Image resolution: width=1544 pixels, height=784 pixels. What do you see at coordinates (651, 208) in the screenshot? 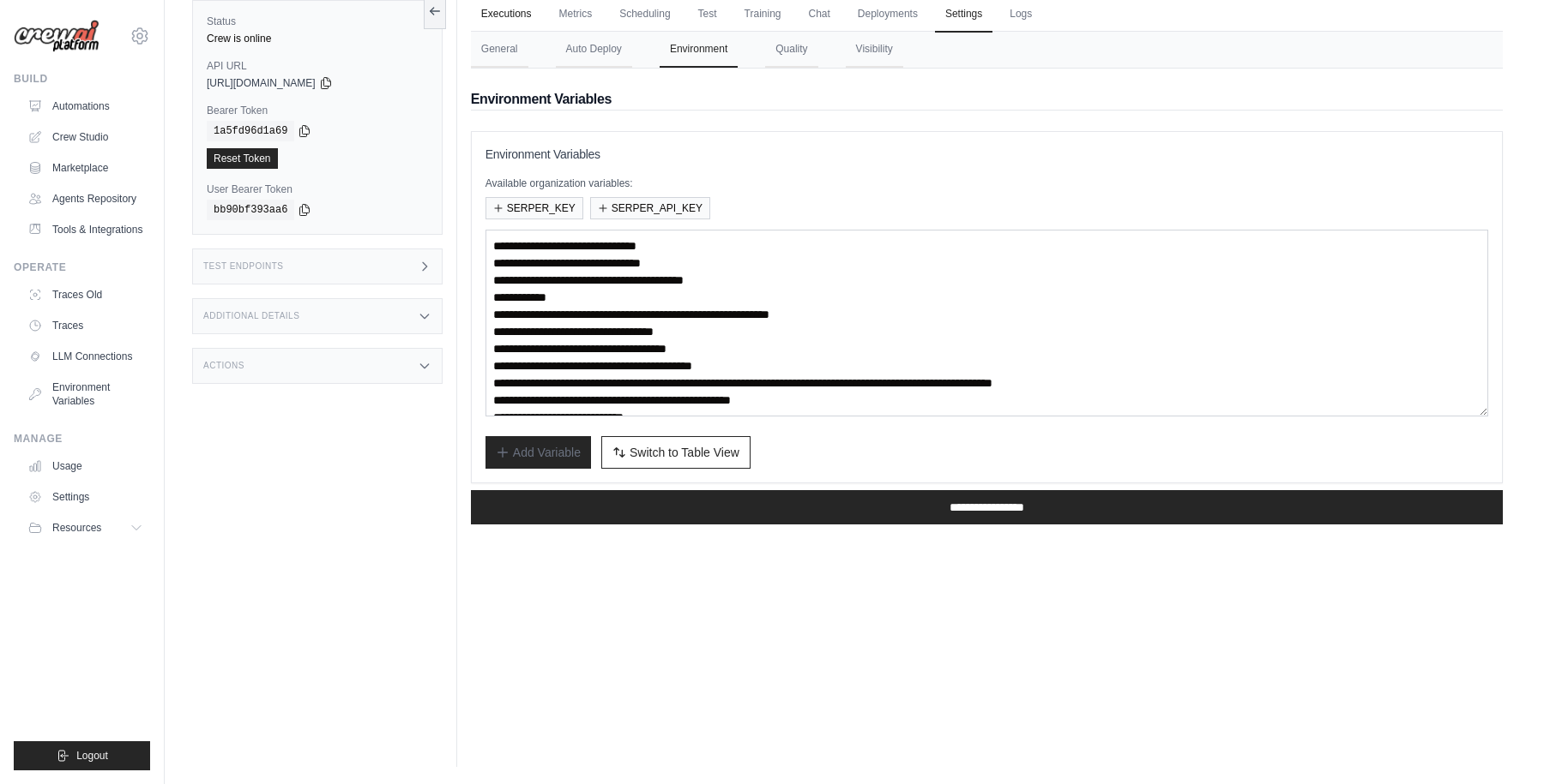
I see `button: SERPER_API_KEY` at bounding box center [651, 208].